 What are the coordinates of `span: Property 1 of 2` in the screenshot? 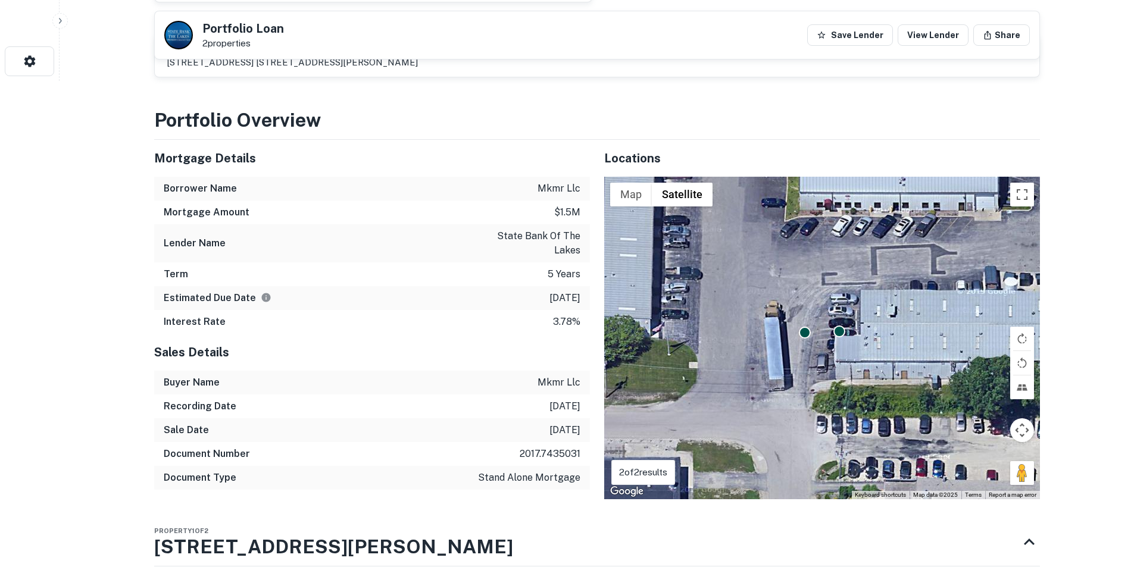 It's located at (181, 531).